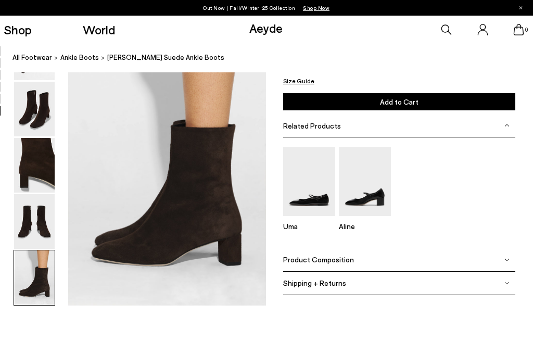  What do you see at coordinates (35, 221) in the screenshot?
I see `img: Millie Suede Ankle Boots - Image 5` at bounding box center [35, 221].